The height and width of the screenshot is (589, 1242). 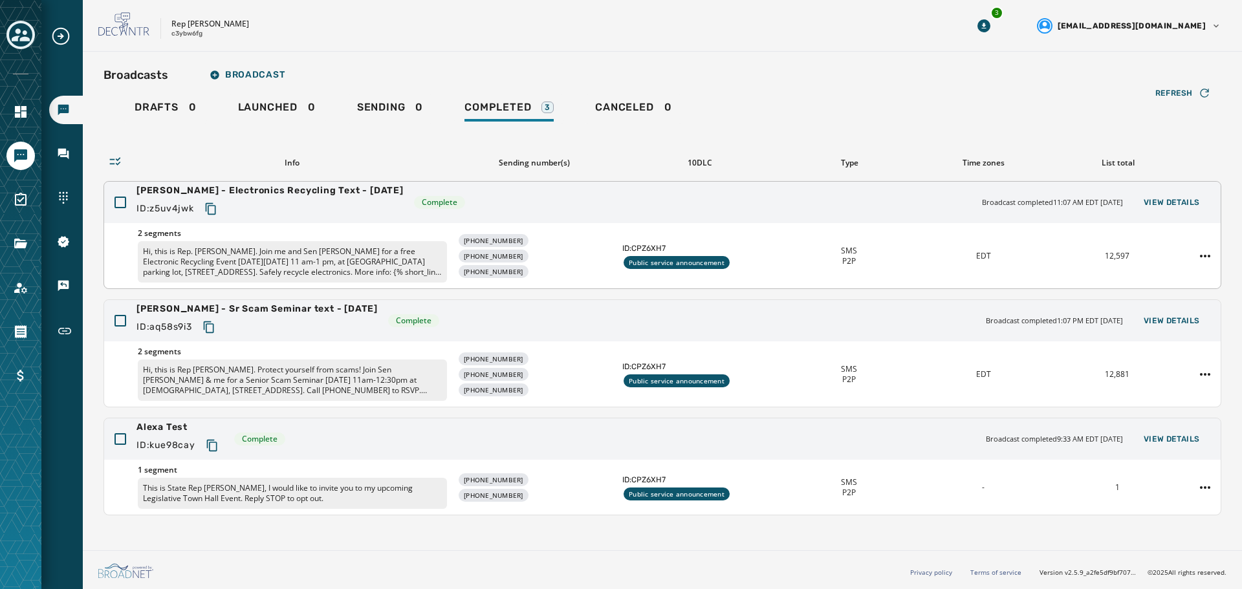 What do you see at coordinates (1118, 488) in the screenshot?
I see `div: 1` at bounding box center [1118, 488].